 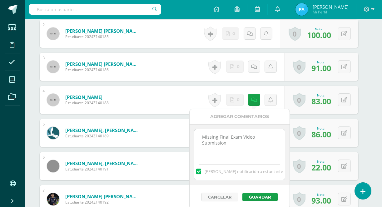 I want to click on span: 91.00, so click(x=321, y=68).